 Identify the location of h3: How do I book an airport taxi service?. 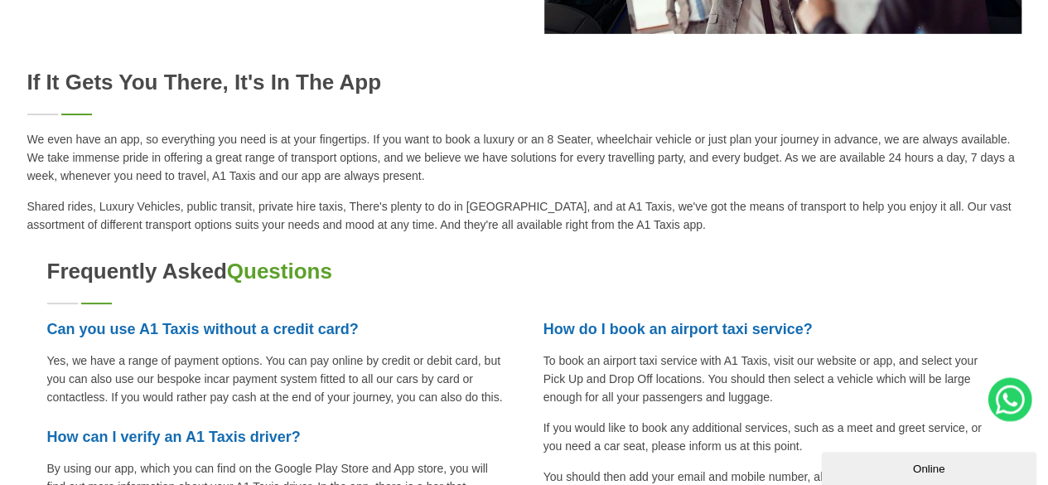
(772, 329).